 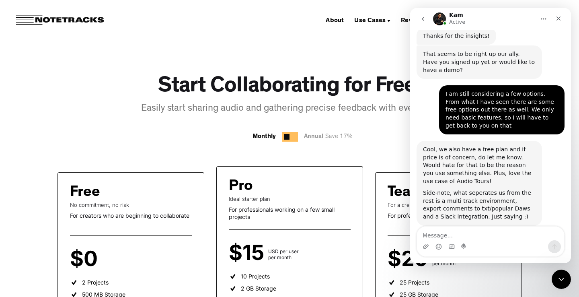 I want to click on div: That seems to be right up our ally. Have you signed up yet or would like to have a demo?, so click(x=69, y=54).